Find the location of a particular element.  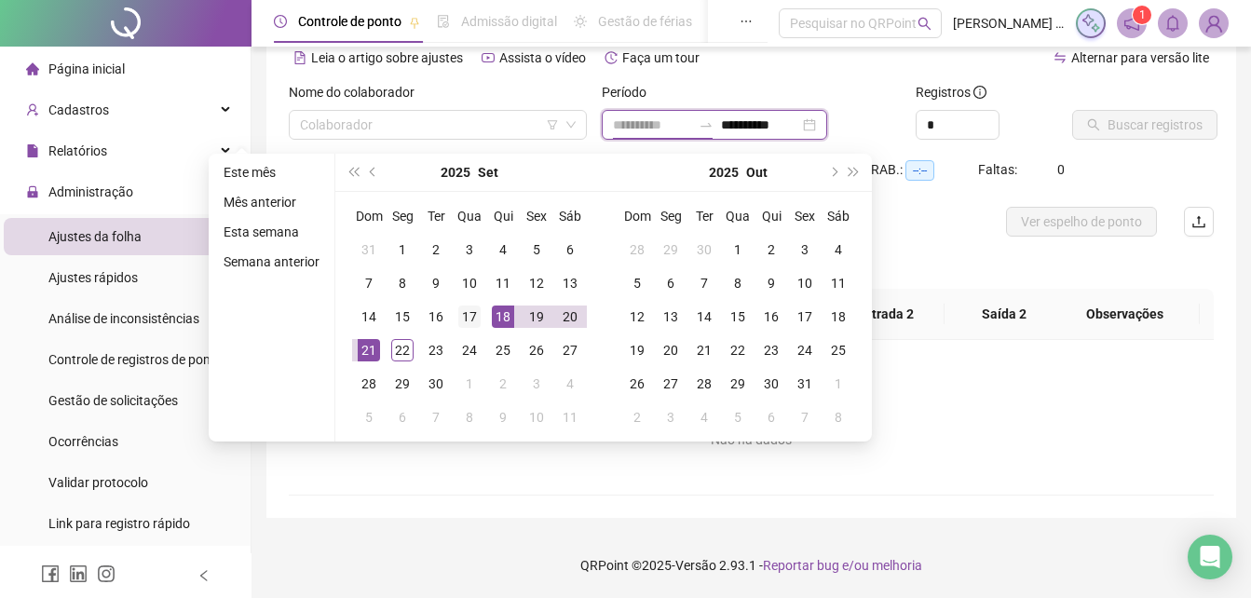

button: Buscar registros is located at coordinates (1145, 125).